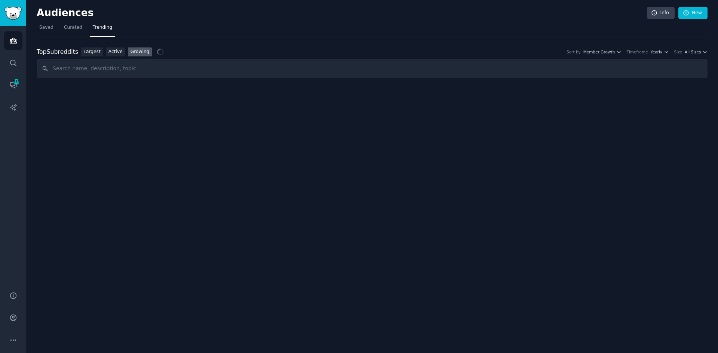 This screenshot has height=353, width=718. Describe the element at coordinates (46, 28) in the screenshot. I see `span: Saved` at that location.